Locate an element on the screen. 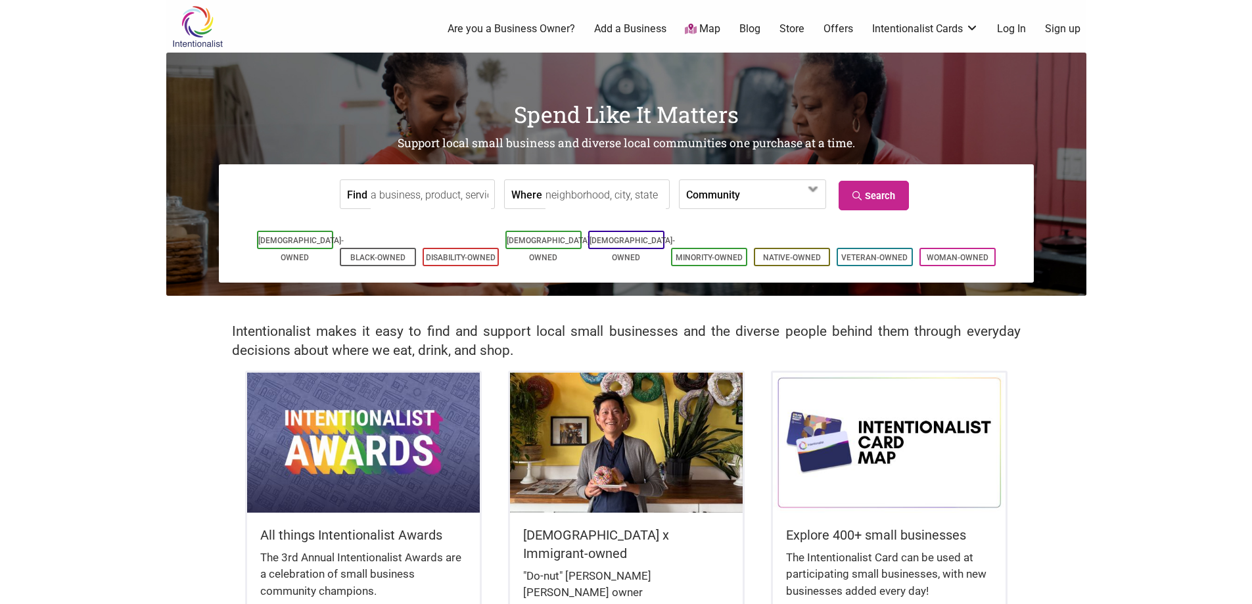  a: Blog is located at coordinates (750, 29).